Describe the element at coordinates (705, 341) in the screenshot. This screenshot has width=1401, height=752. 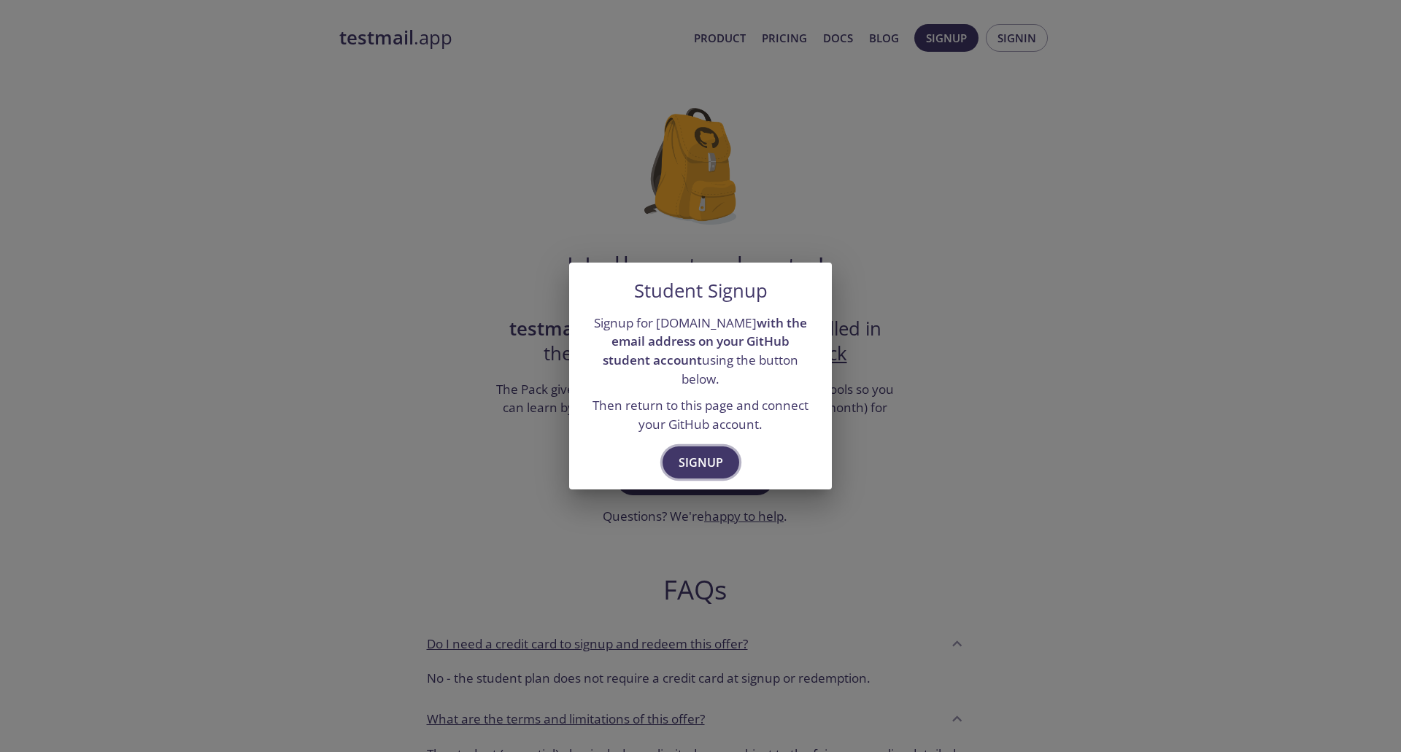
I see `strong: with the email address on your GitHub student account` at that location.